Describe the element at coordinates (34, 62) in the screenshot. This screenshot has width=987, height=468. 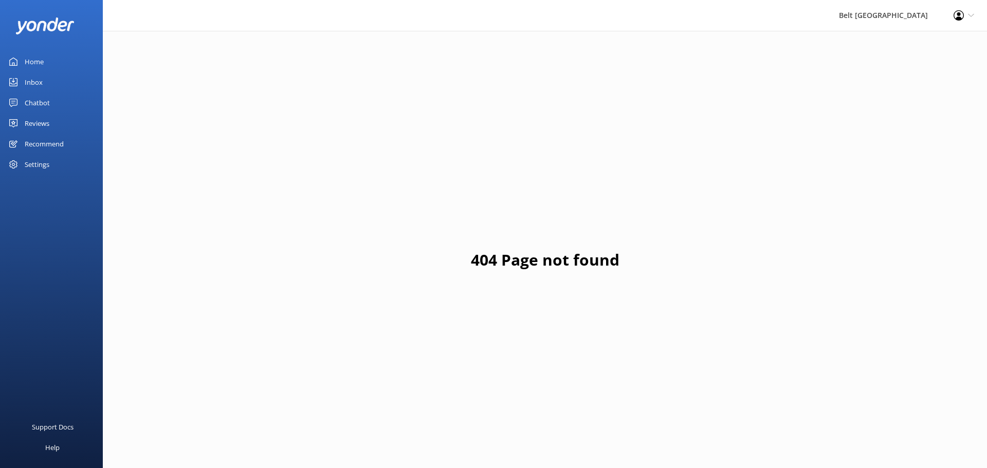
I see `div: Home` at that location.